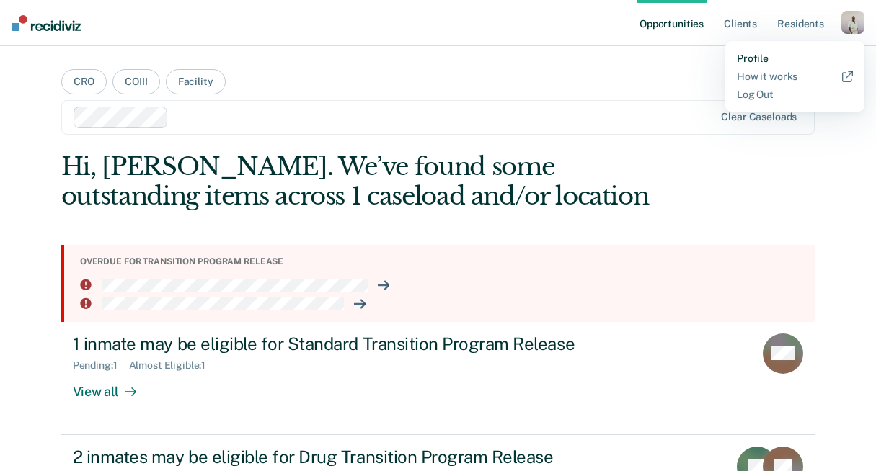 The image size is (876, 471). Describe the element at coordinates (326, 457) in the screenshot. I see `div: 2 inmates may be eligible for Drug Transition Program Release` at that location.